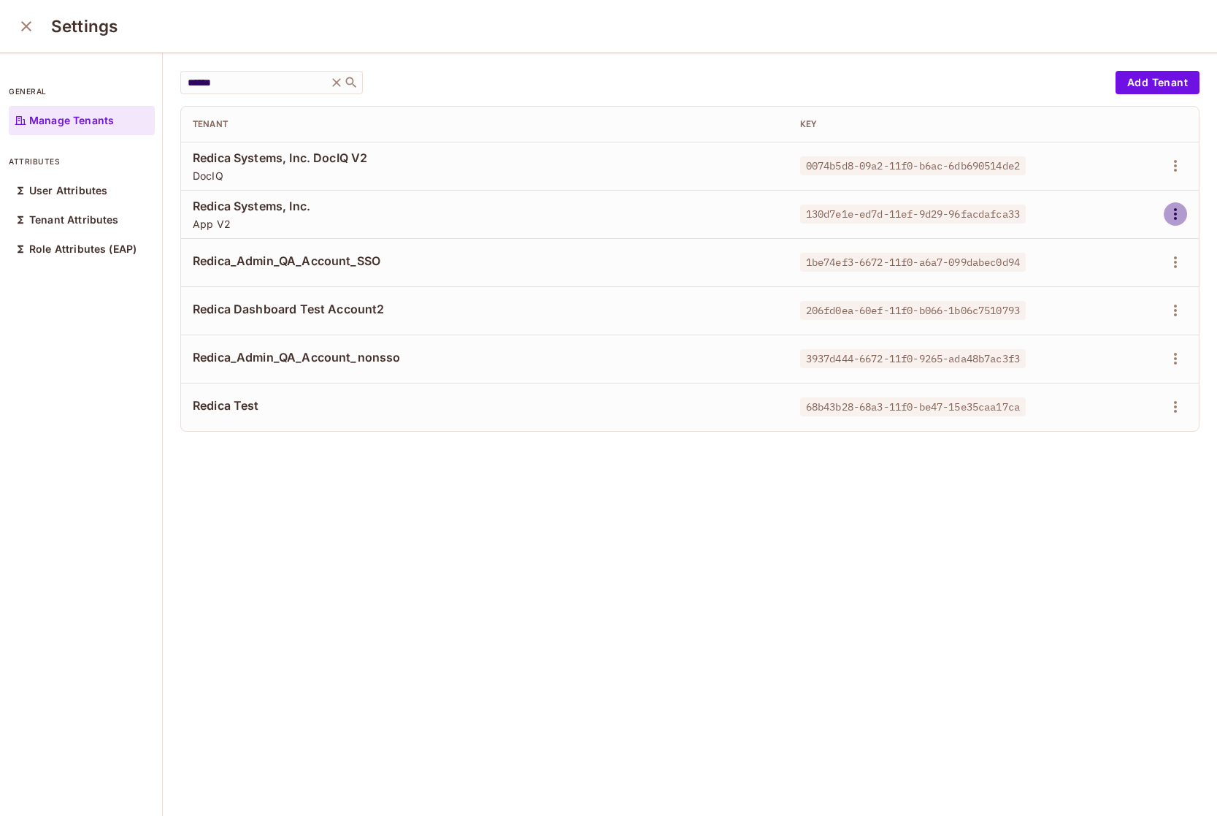 The image size is (1217, 816). I want to click on span: 130d7e1e-ed7d-11ef-9d29-96facdafca33, so click(913, 214).